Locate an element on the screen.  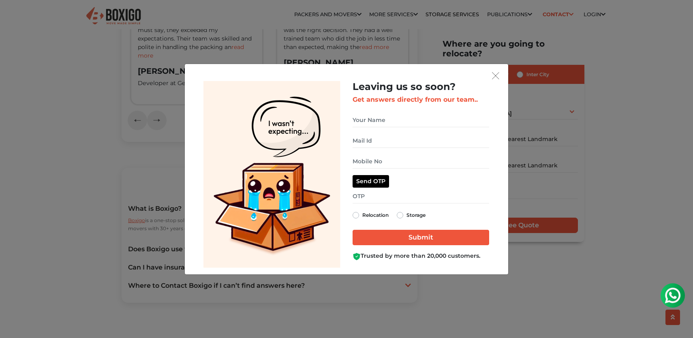
div: Trusted by more than 20,000 customers. is located at coordinates (421, 256).